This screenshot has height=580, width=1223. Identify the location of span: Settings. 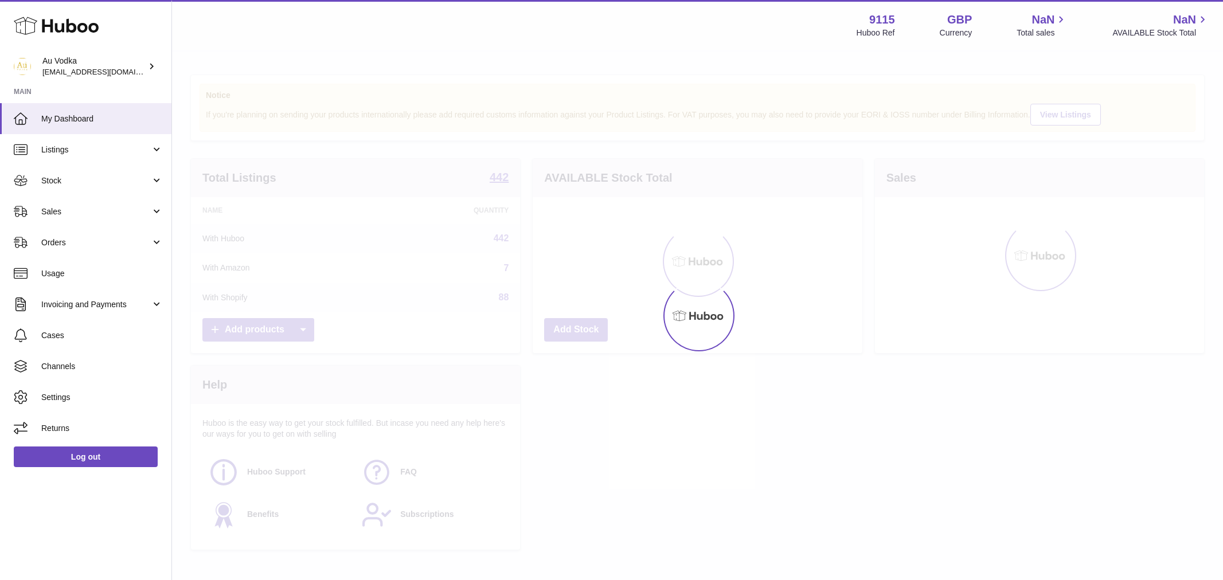
(102, 397).